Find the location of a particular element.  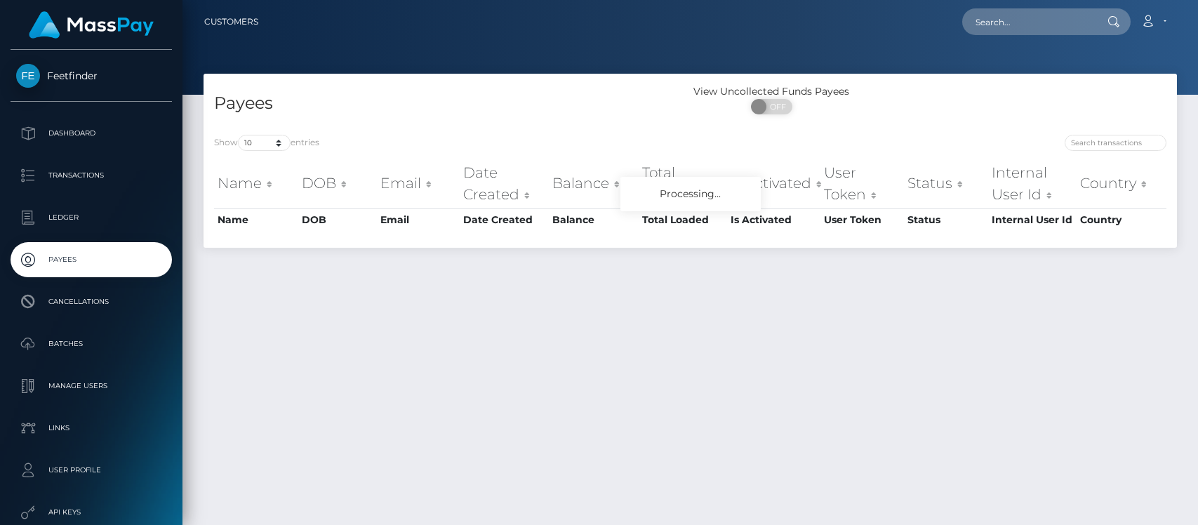

a: Dashboard is located at coordinates (91, 133).